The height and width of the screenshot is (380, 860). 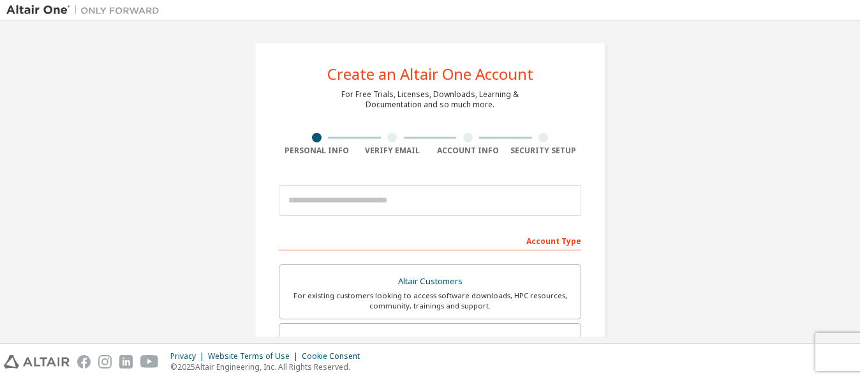 I want to click on img: linkedin.svg, so click(x=126, y=361).